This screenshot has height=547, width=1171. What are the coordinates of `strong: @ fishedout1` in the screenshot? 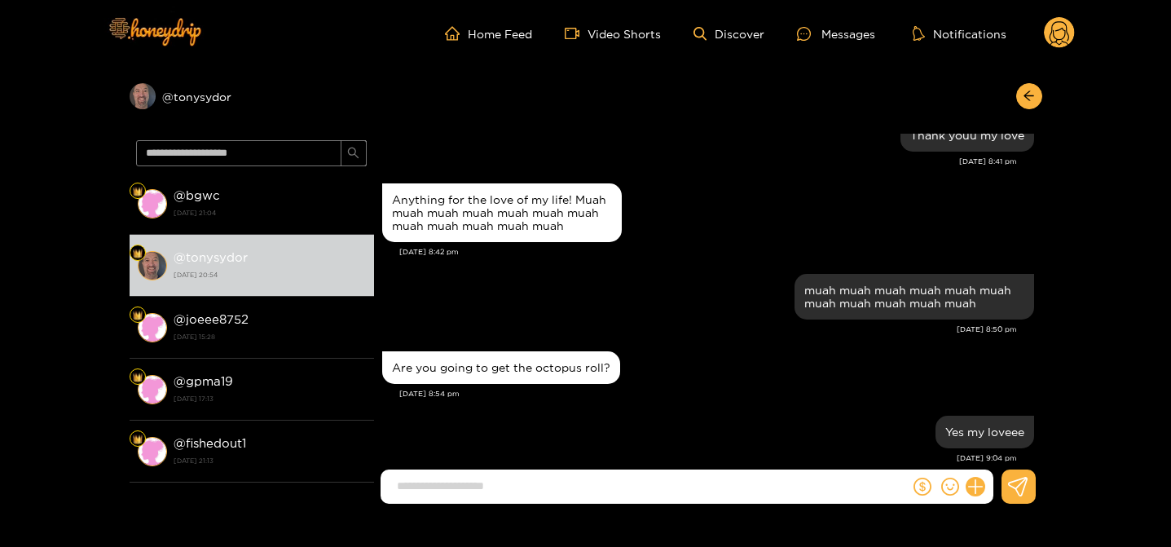 It's located at (209, 442).